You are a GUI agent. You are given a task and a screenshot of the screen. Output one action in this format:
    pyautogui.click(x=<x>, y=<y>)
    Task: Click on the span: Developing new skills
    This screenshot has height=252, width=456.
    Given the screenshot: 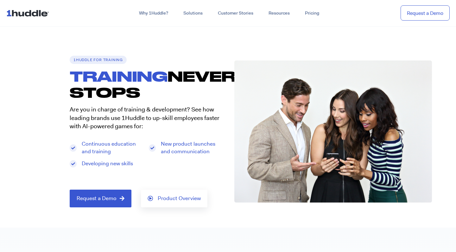 What is the action you would take?
    pyautogui.click(x=106, y=164)
    